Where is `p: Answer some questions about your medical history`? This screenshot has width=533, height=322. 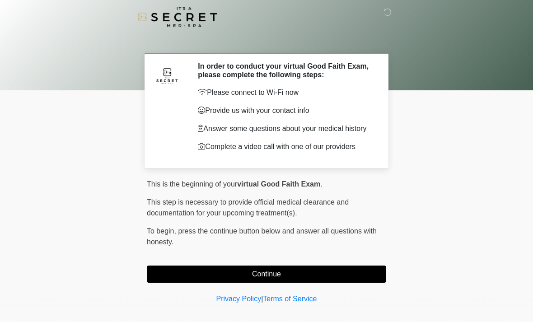
p: Answer some questions about your medical history is located at coordinates (285, 129).